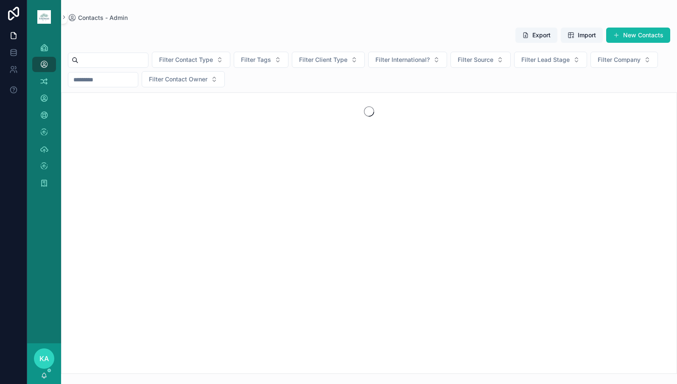 This screenshot has width=677, height=384. What do you see at coordinates (536, 35) in the screenshot?
I see `button: Export` at bounding box center [536, 35].